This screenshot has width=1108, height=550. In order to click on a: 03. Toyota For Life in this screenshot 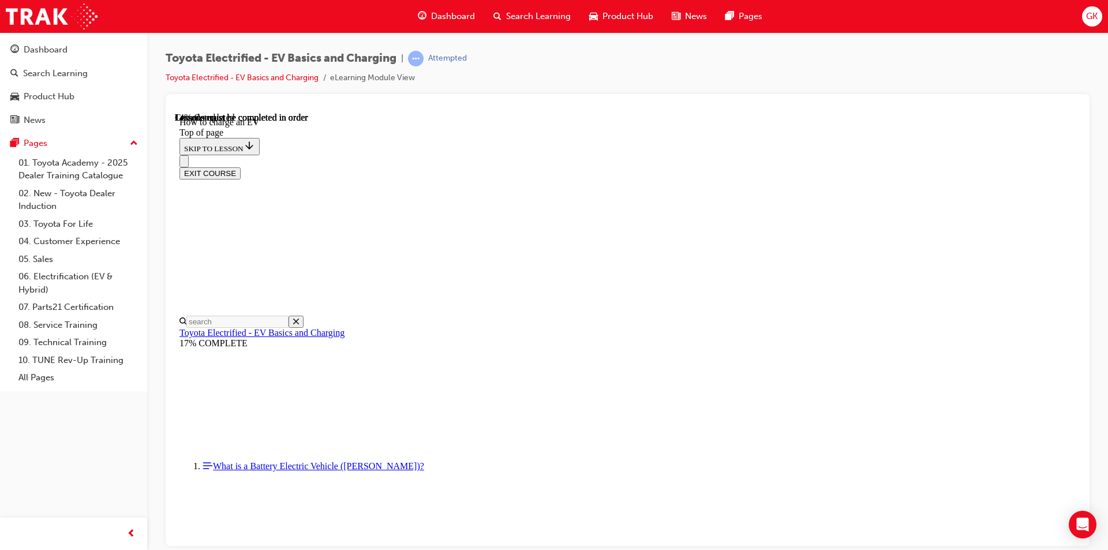, I will do `click(78, 224)`.